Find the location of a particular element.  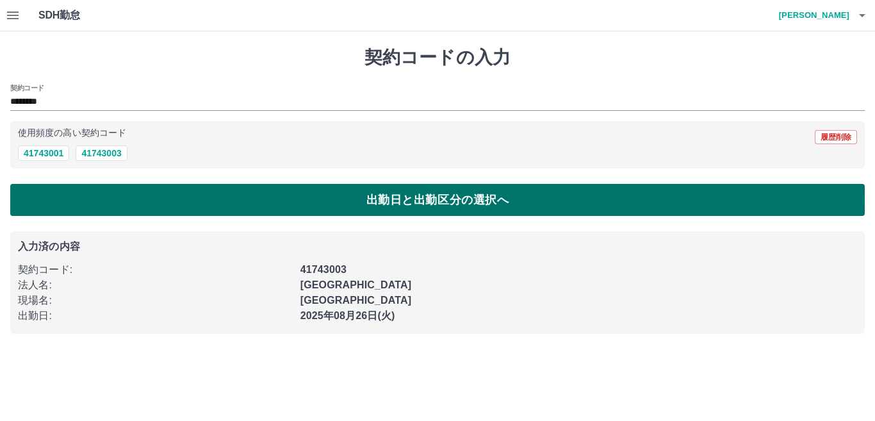

p: 使用頻度の高い契約コード is located at coordinates (72, 133).